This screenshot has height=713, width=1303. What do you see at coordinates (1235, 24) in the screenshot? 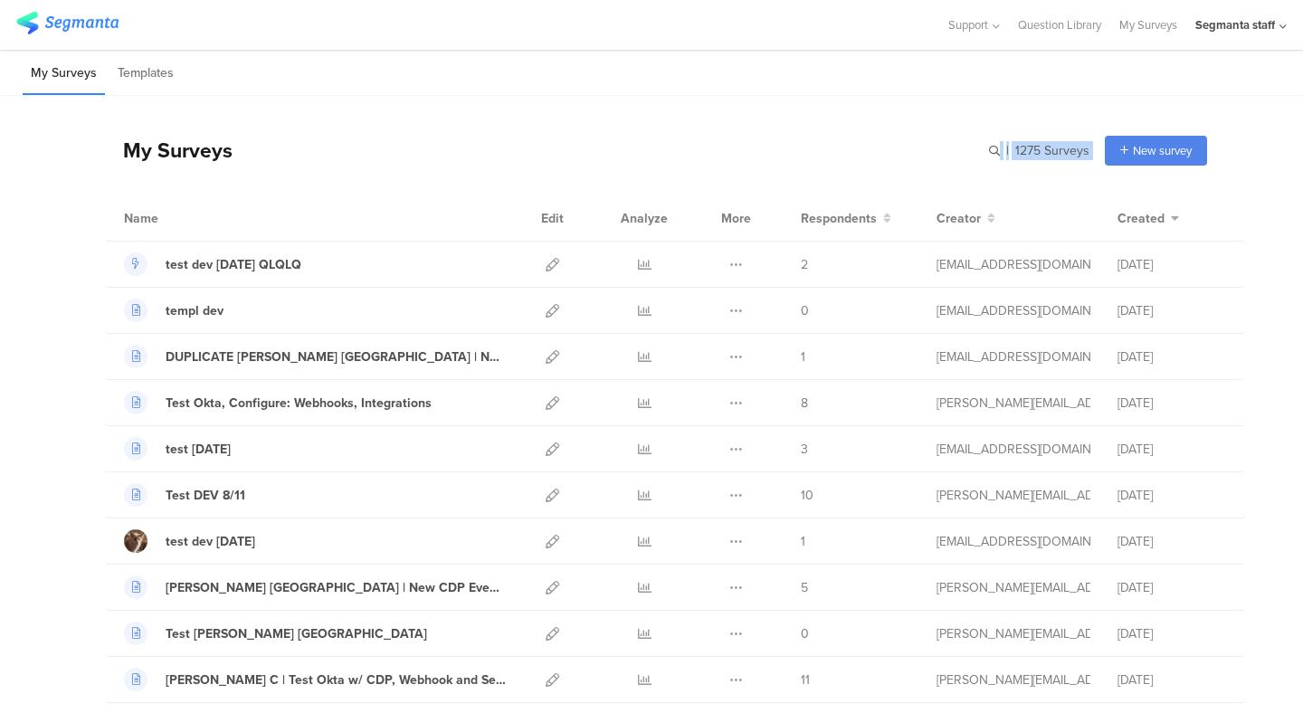
I see `div: Segmanta staff` at bounding box center [1235, 24].